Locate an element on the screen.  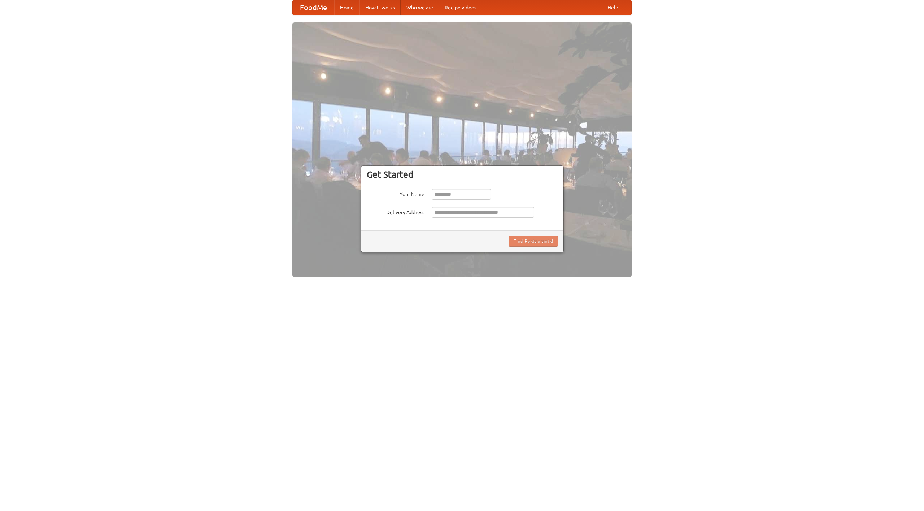
a: Who we are is located at coordinates (420, 8).